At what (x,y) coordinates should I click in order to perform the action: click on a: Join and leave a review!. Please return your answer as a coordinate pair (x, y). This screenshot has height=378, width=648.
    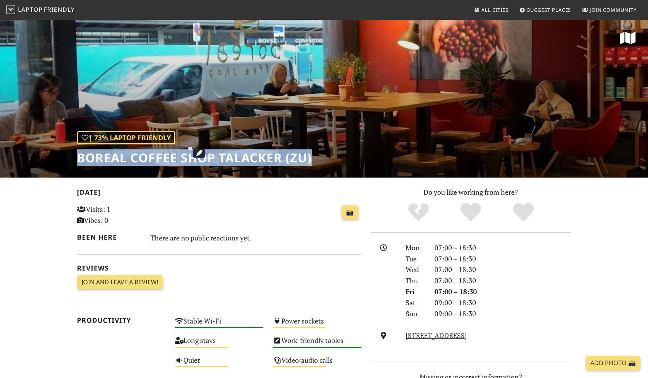
    Looking at the image, I should click on (120, 282).